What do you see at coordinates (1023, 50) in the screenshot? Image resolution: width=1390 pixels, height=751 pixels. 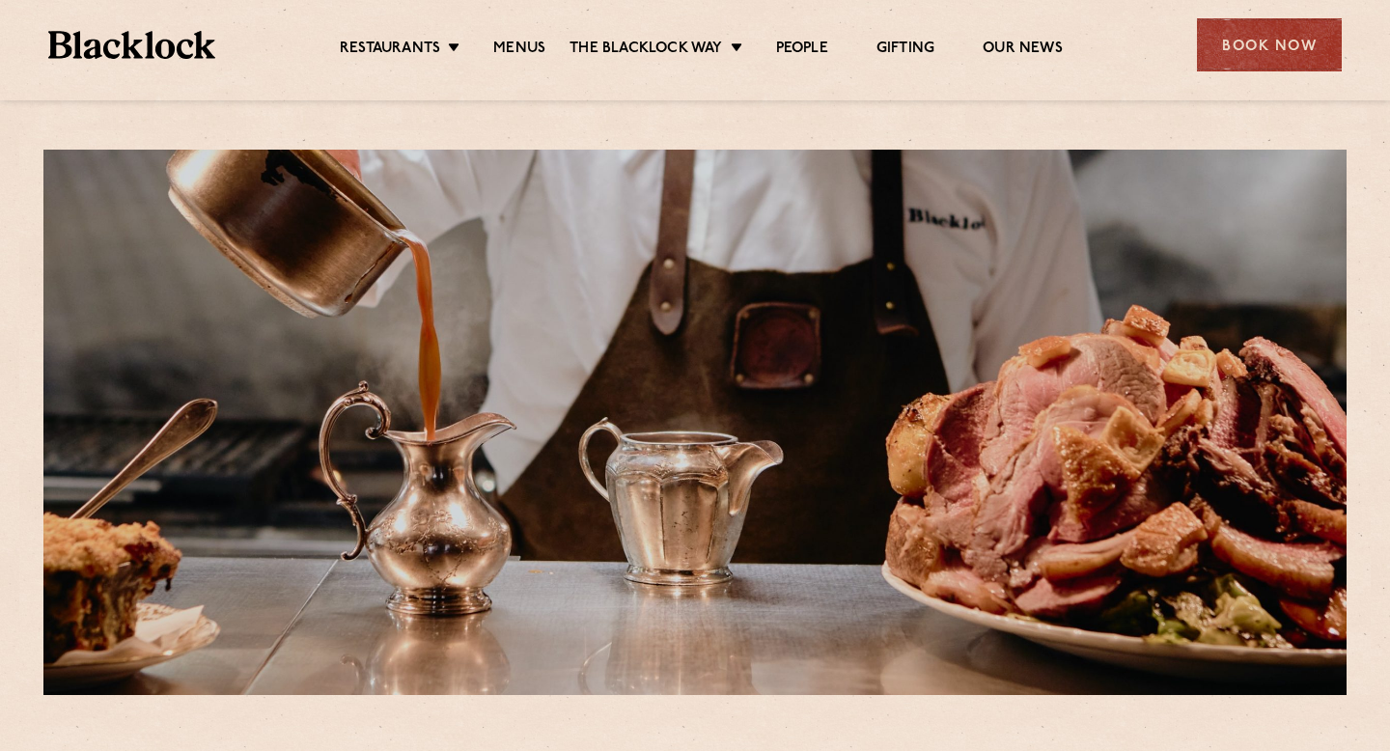 I see `a: Our News` at bounding box center [1023, 50].